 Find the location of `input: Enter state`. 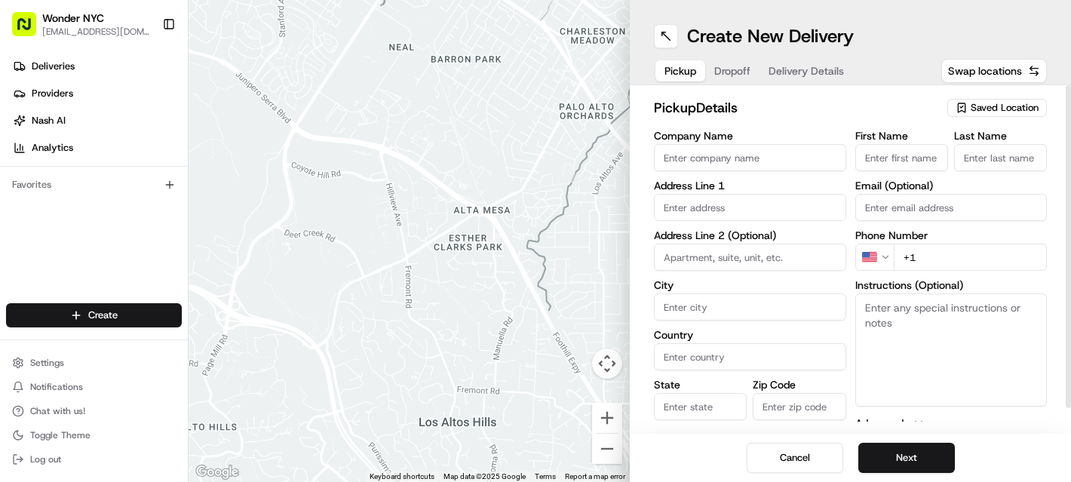

input: Enter state is located at coordinates (700, 407).